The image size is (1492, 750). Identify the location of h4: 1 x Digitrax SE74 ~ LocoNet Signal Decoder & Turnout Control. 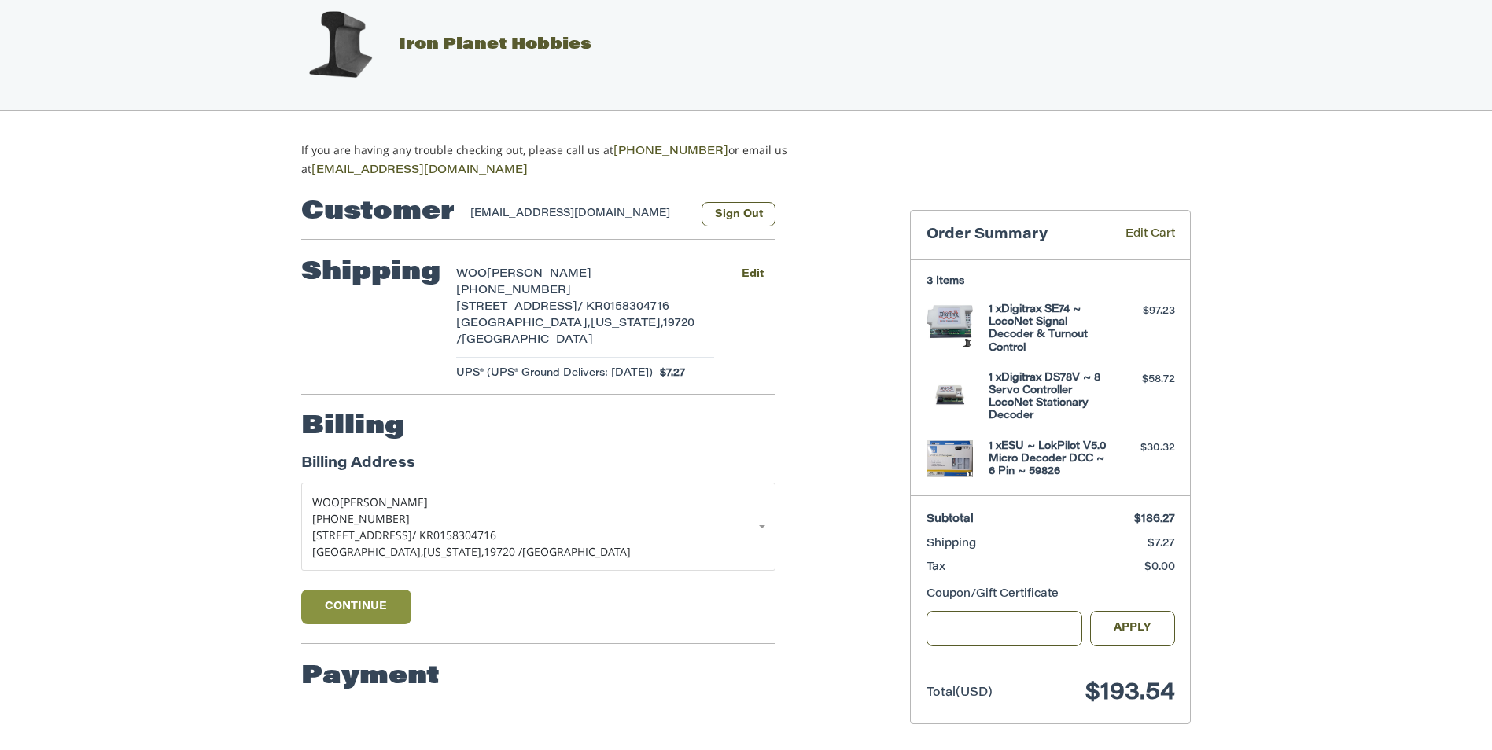
(1048, 329).